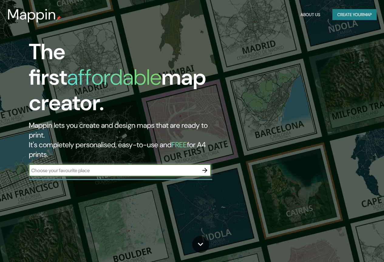  I want to click on h5: FREE, so click(179, 145).